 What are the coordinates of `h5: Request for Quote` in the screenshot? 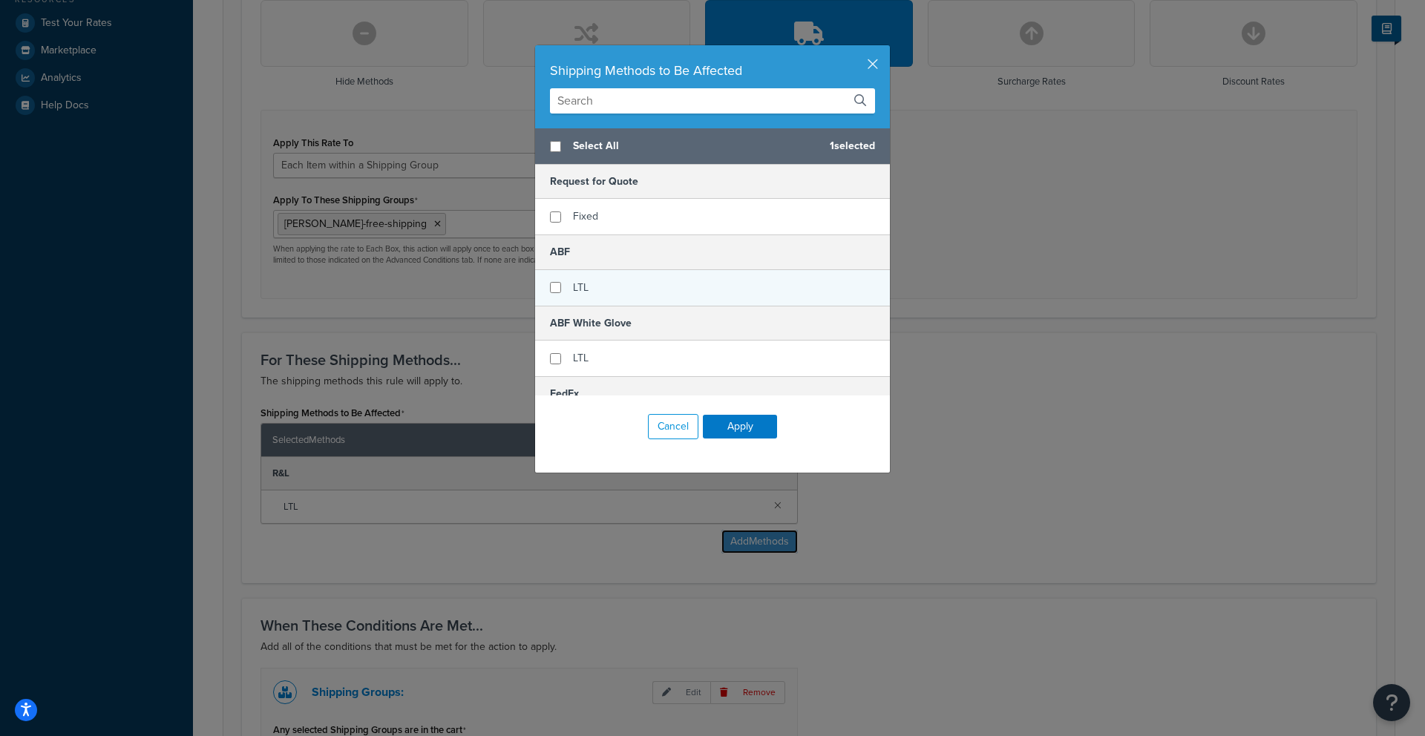 It's located at (713, 182).